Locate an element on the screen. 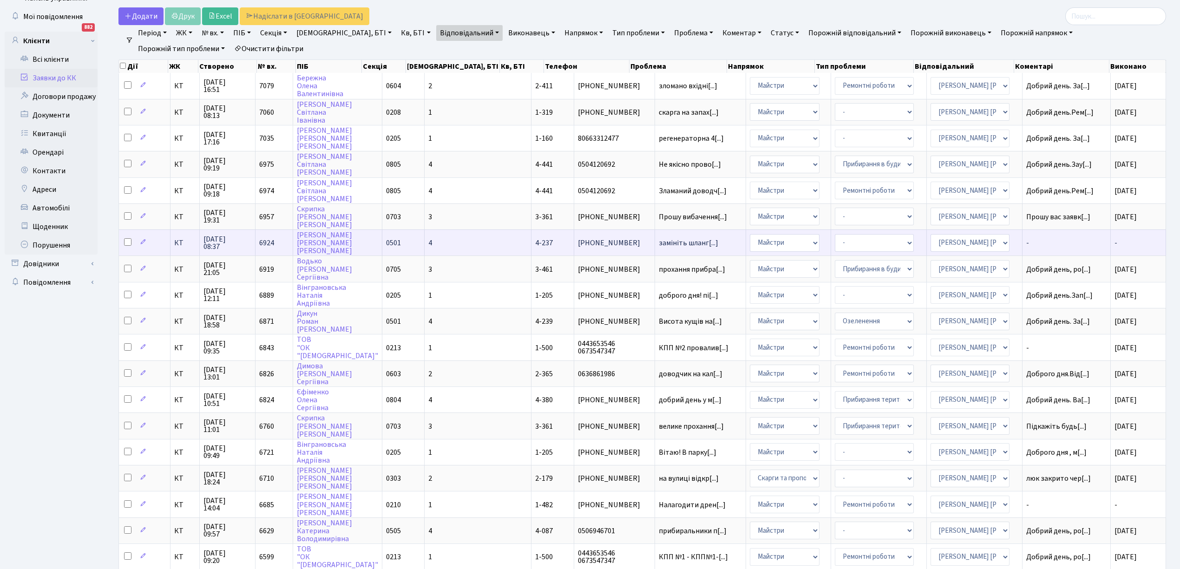  span: КПП №1 - КПП№1-[...] is located at coordinates (693, 557).